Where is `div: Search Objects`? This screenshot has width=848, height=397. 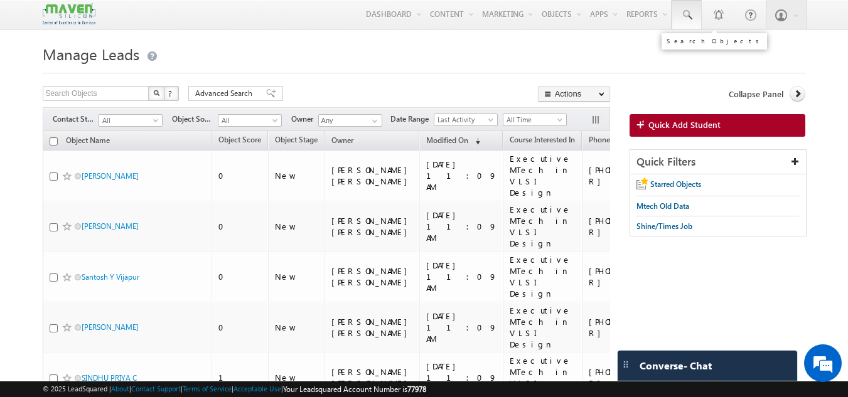
div: Search Objects is located at coordinates (715, 41).